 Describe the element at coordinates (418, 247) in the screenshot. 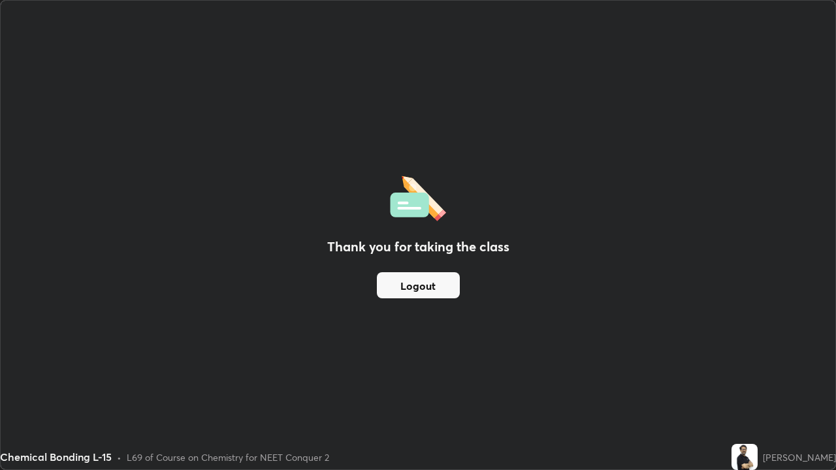

I see `h2: Thank you for taking the class` at that location.